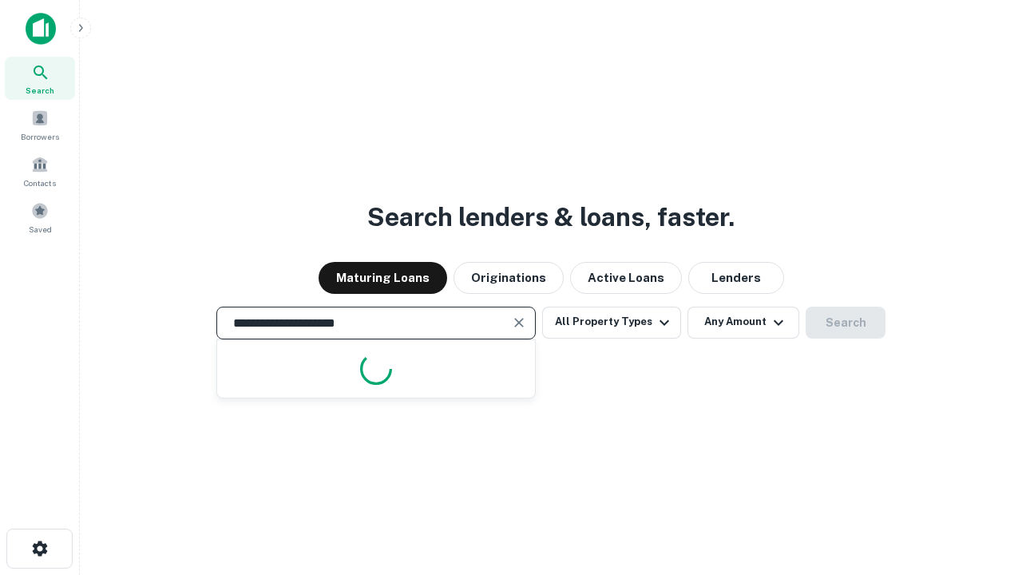 Image resolution: width=1022 pixels, height=575 pixels. What do you see at coordinates (626, 278) in the screenshot?
I see `button: Active Loans` at bounding box center [626, 278].